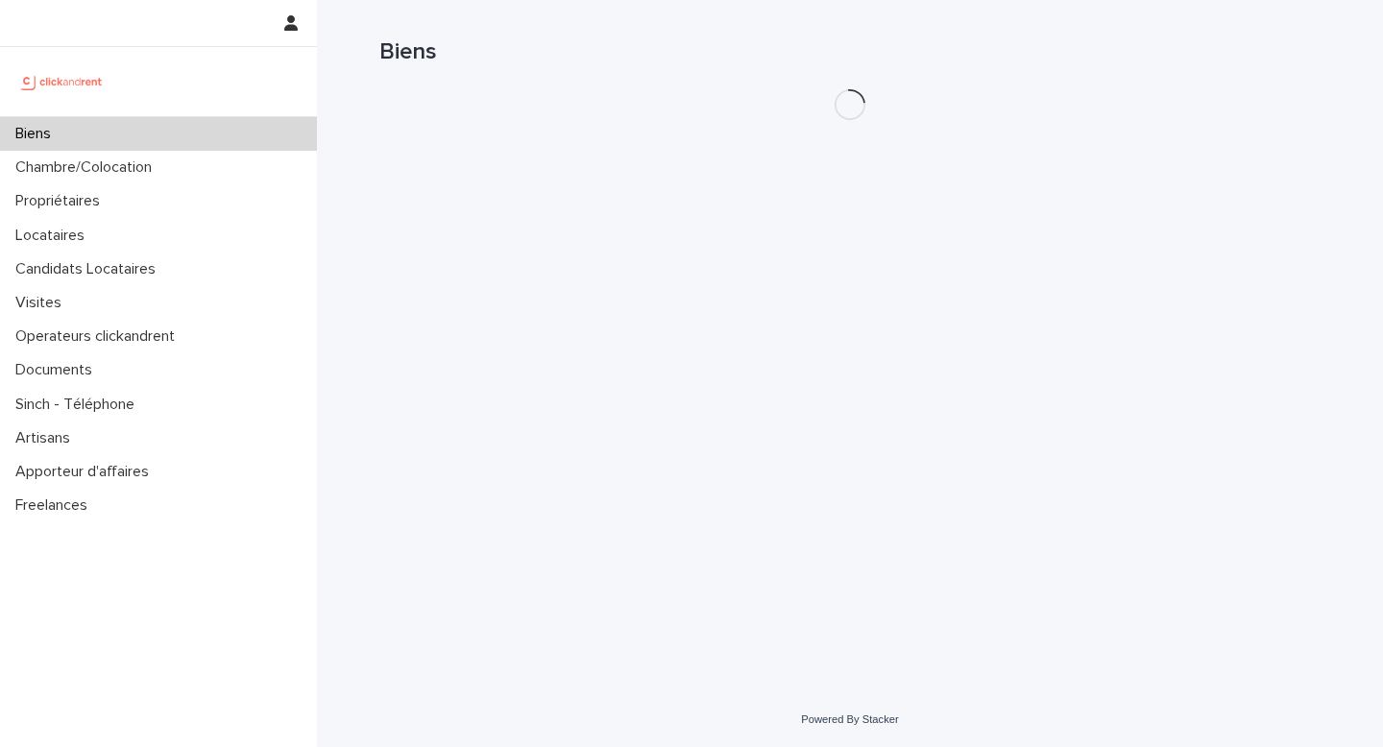 The width and height of the screenshot is (1383, 747). I want to click on p: Chambre/Colocation, so click(87, 167).